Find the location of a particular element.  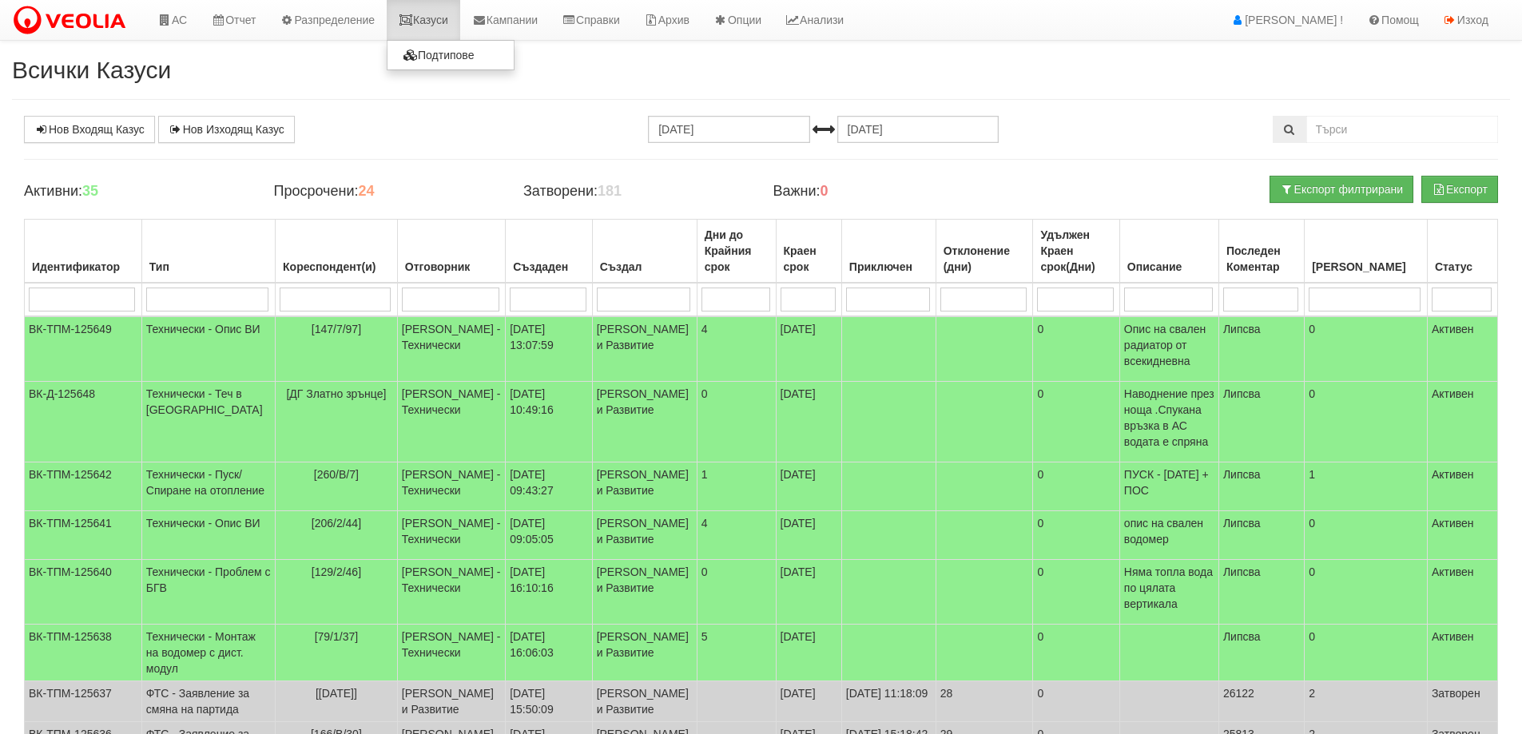

b: 24 is located at coordinates (366, 191).